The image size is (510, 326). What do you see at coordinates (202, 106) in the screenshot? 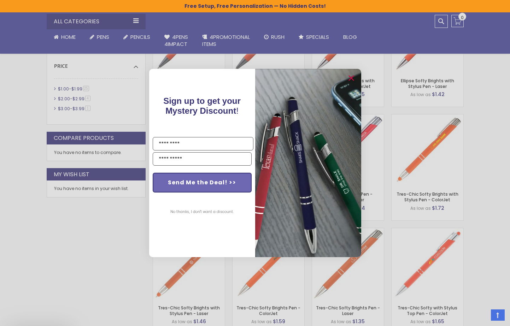
I see `span: Sign up to get your Mystery Discount` at bounding box center [202, 106].